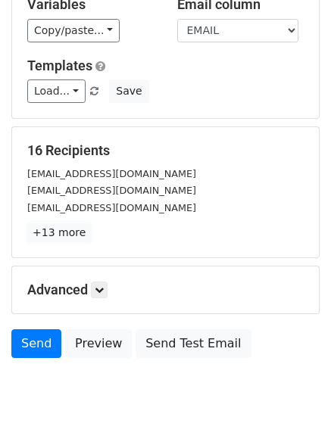  I want to click on a: Copy/paste..., so click(73, 30).